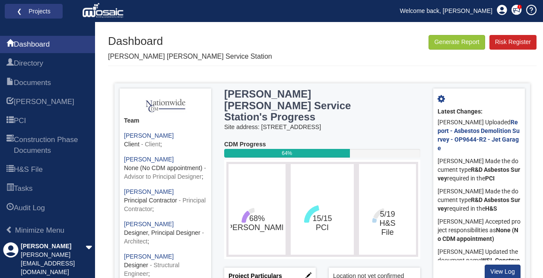  Describe the element at coordinates (136, 265) in the screenshot. I see `span: Designer` at that location.